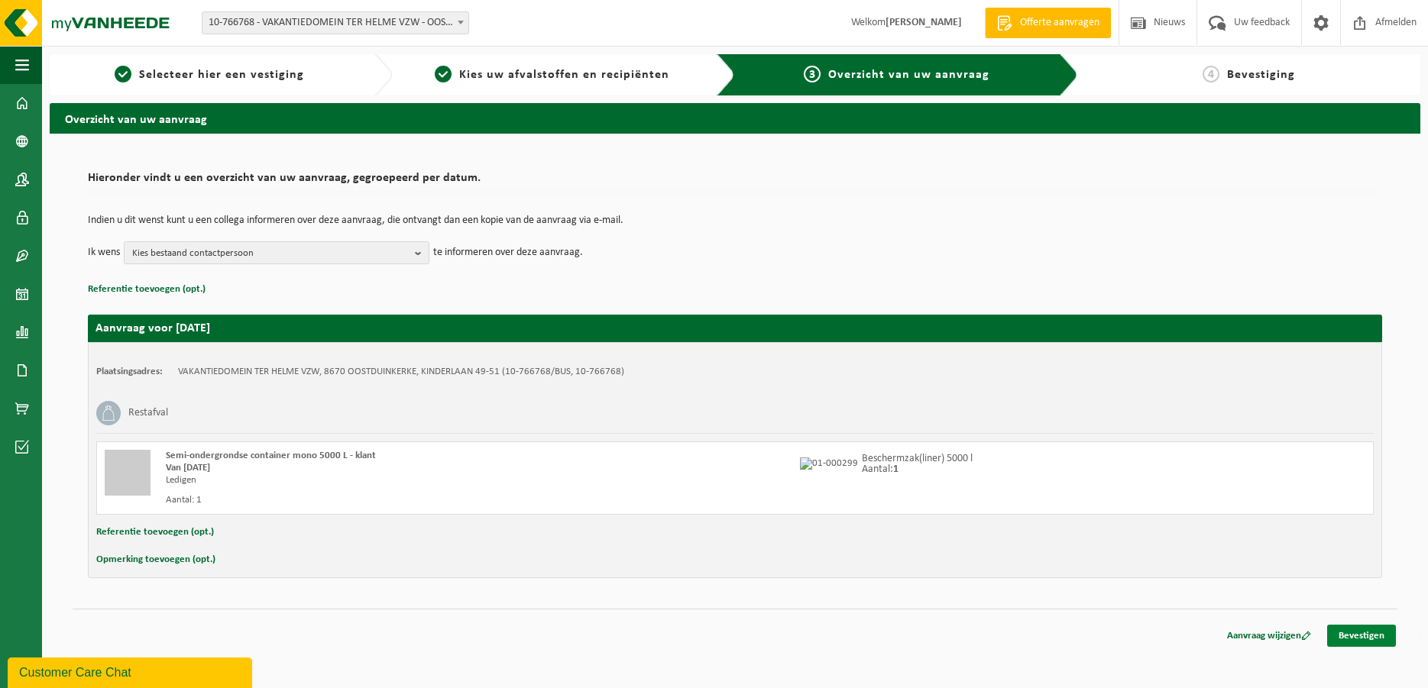  Describe the element at coordinates (917, 470) in the screenshot. I see `p: Aantal:` at that location.